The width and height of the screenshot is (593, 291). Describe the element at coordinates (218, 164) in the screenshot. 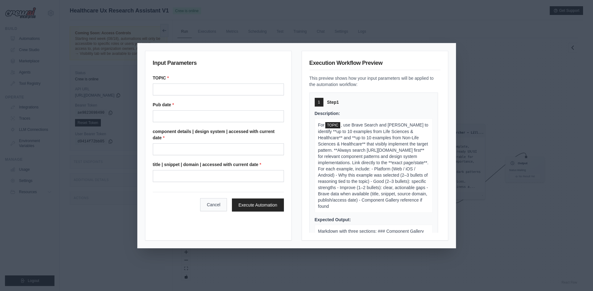

I see `label: title | snippet | domain | accessed with current date` at that location.